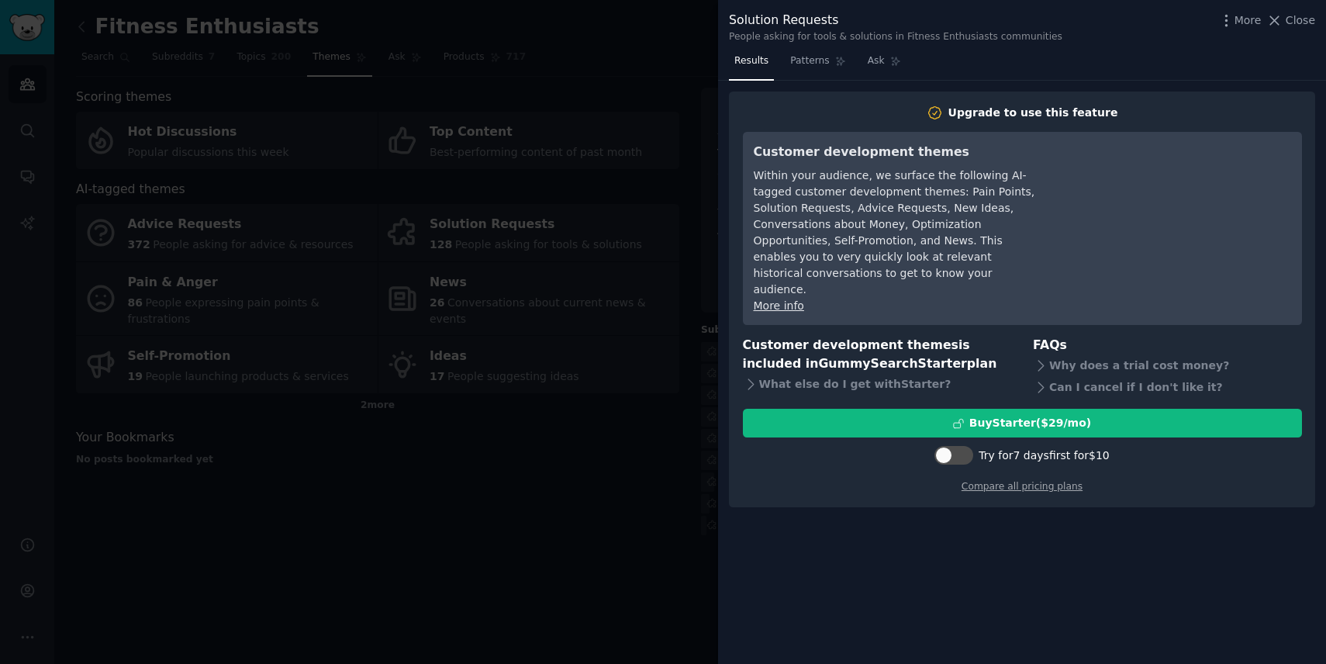  What do you see at coordinates (751, 64) in the screenshot?
I see `a: Results` at bounding box center [751, 64].